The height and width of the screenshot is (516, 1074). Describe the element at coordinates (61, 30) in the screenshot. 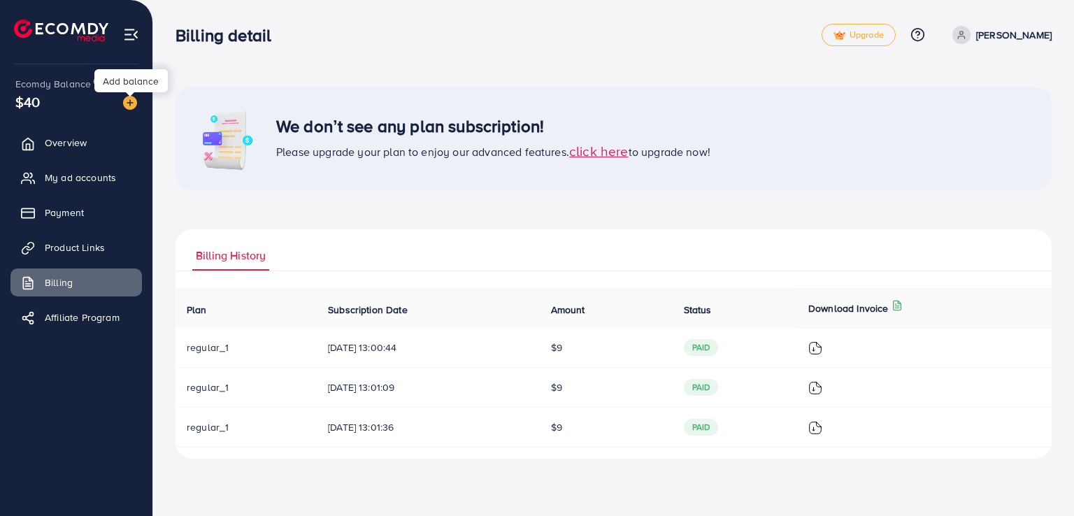

I see `a: logo` at that location.